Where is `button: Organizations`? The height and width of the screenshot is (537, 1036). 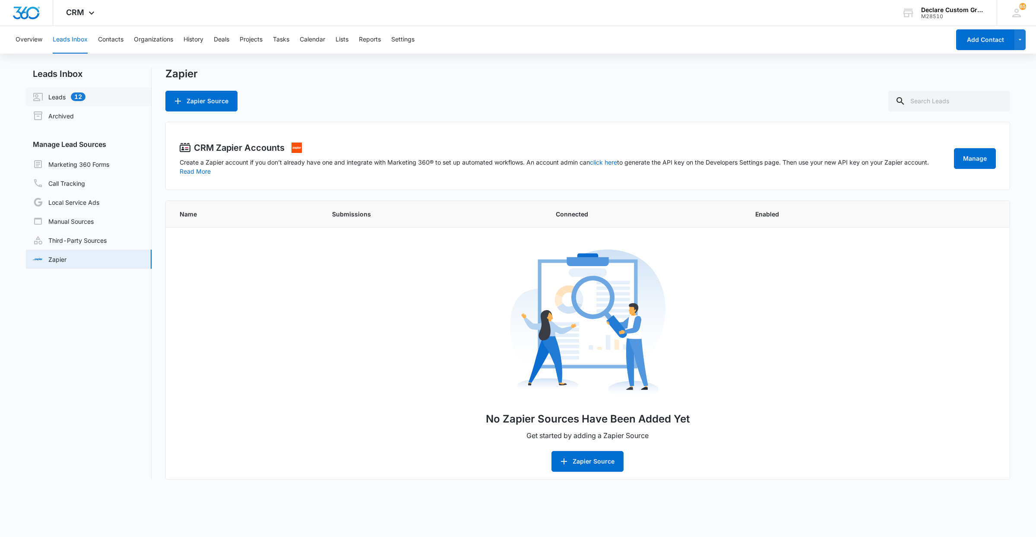 button: Organizations is located at coordinates (153, 40).